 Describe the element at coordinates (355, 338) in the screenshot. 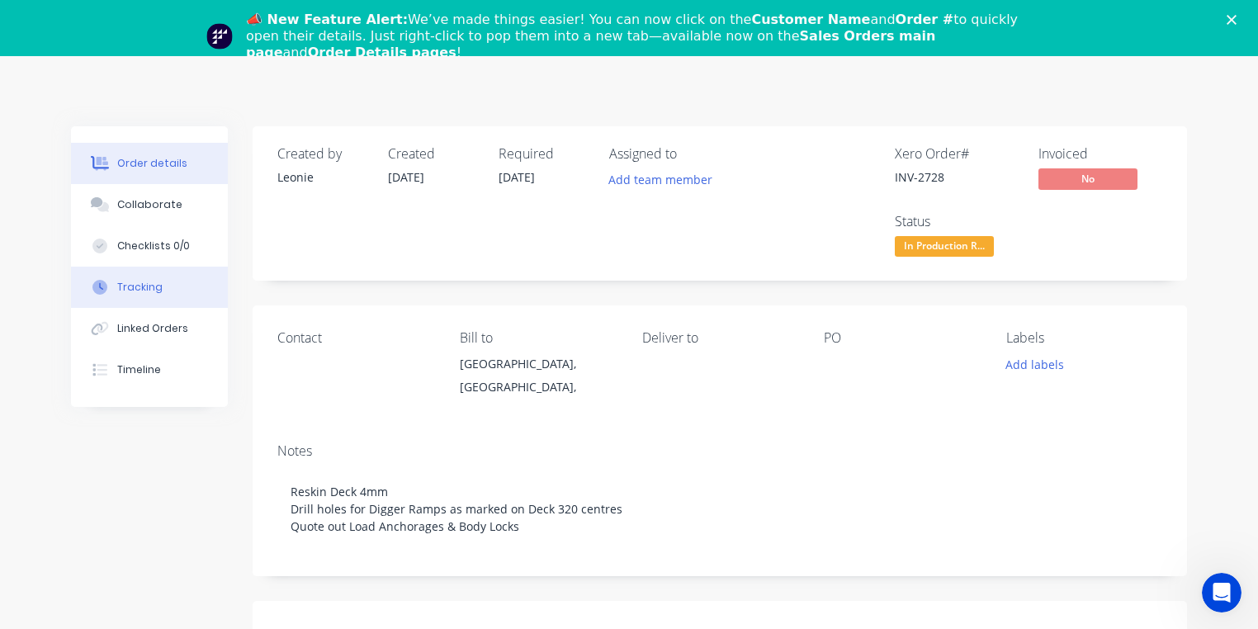

I see `div: Contact` at that location.